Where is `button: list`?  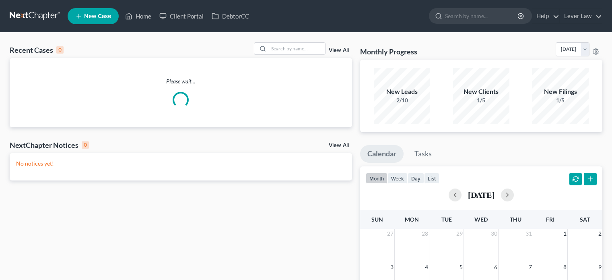 button: list is located at coordinates (432, 178).